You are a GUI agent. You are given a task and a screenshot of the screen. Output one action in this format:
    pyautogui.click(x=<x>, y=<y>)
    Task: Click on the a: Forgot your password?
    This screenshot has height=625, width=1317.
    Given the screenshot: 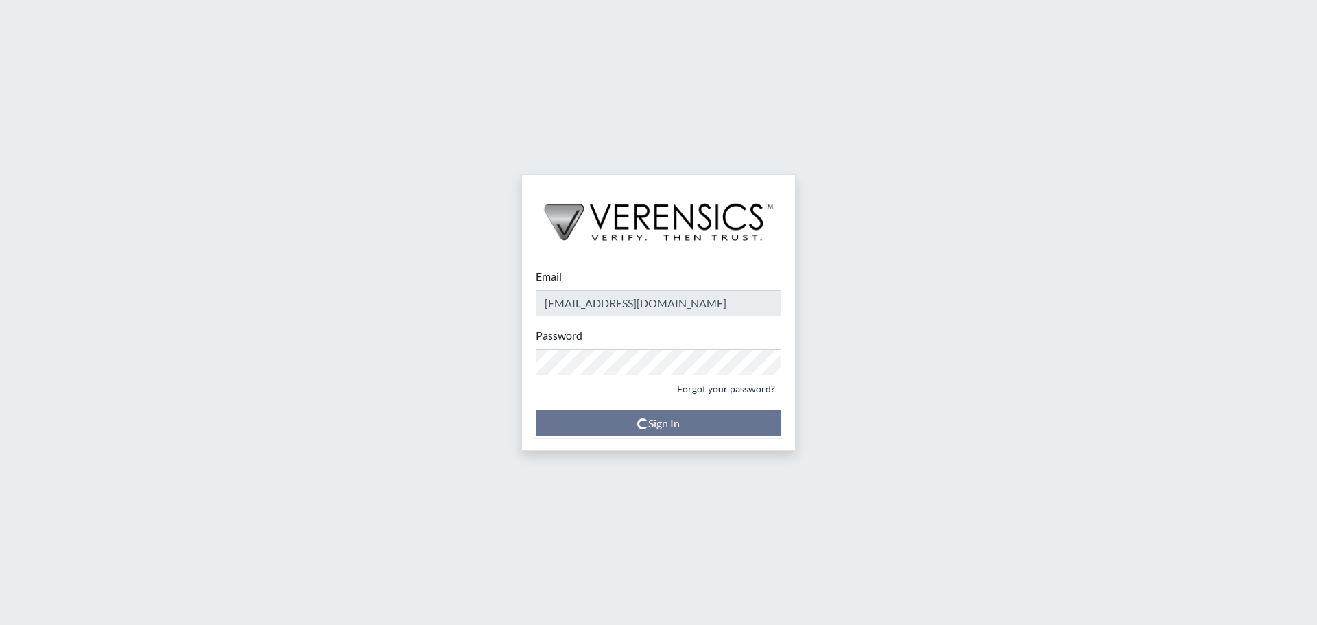 What is the action you would take?
    pyautogui.click(x=726, y=388)
    